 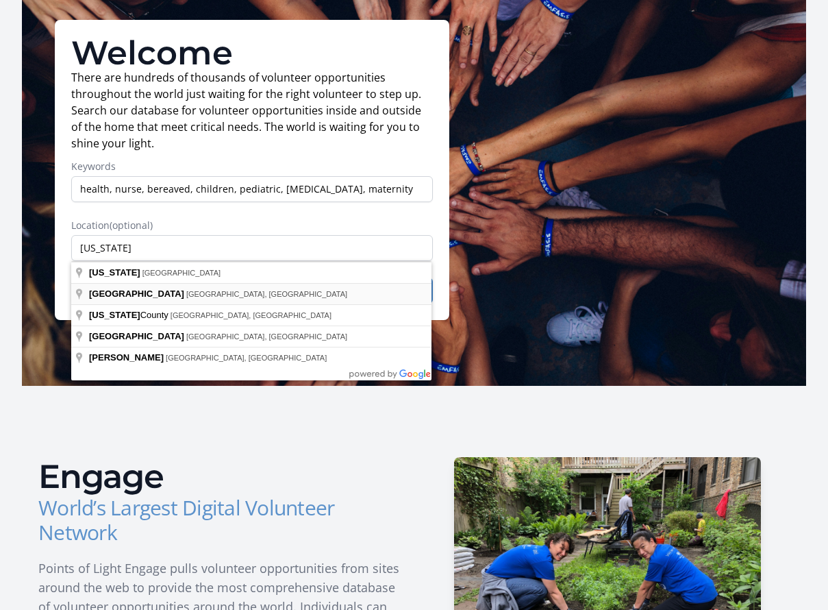 What do you see at coordinates (252, 225) in the screenshot?
I see `label: Location` at bounding box center [252, 225].